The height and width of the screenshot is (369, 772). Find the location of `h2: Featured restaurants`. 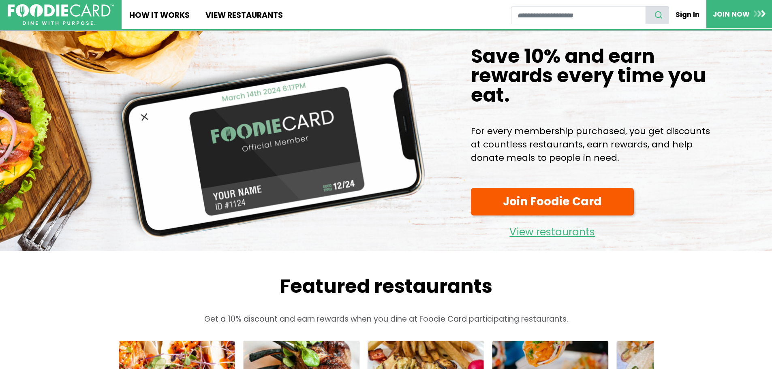

h2: Featured restaurants is located at coordinates (386, 287).